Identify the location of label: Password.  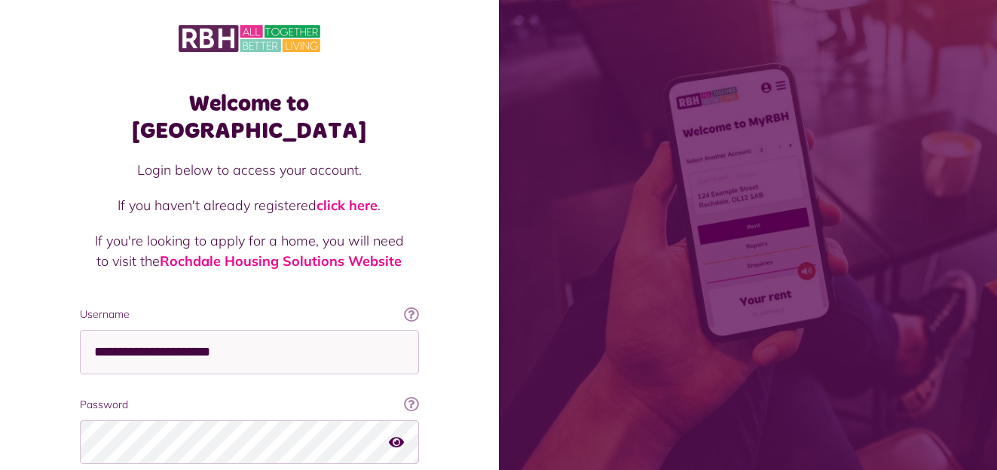
(249, 405).